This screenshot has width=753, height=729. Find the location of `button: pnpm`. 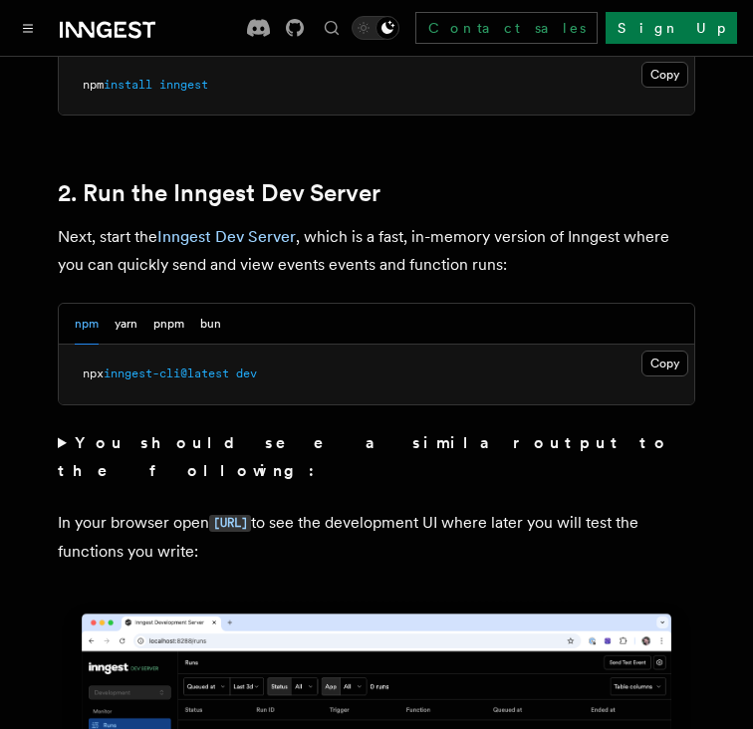

button: pnpm is located at coordinates (168, 324).